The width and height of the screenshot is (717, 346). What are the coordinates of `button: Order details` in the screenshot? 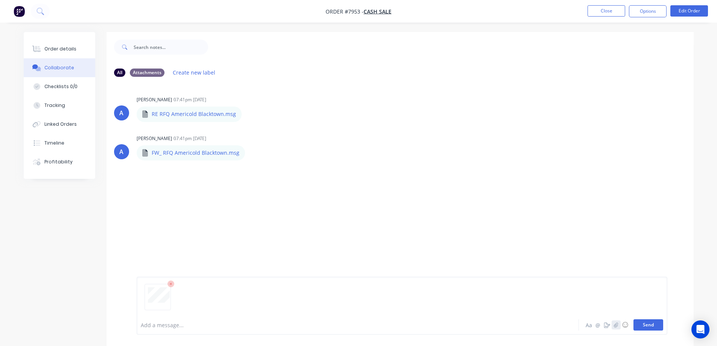 It's located at (59, 49).